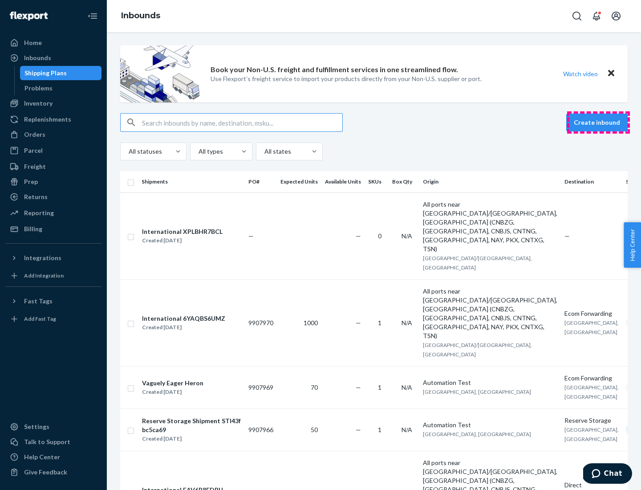 Image resolution: width=641 pixels, height=490 pixels. What do you see at coordinates (264, 151) in the screenshot?
I see `input: All states` at bounding box center [264, 151].